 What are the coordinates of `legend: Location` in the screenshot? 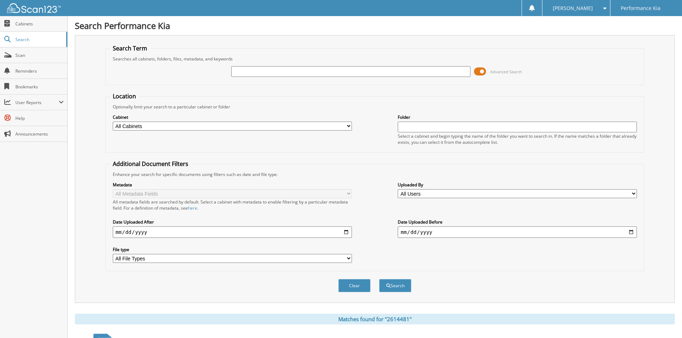 It's located at (124, 96).